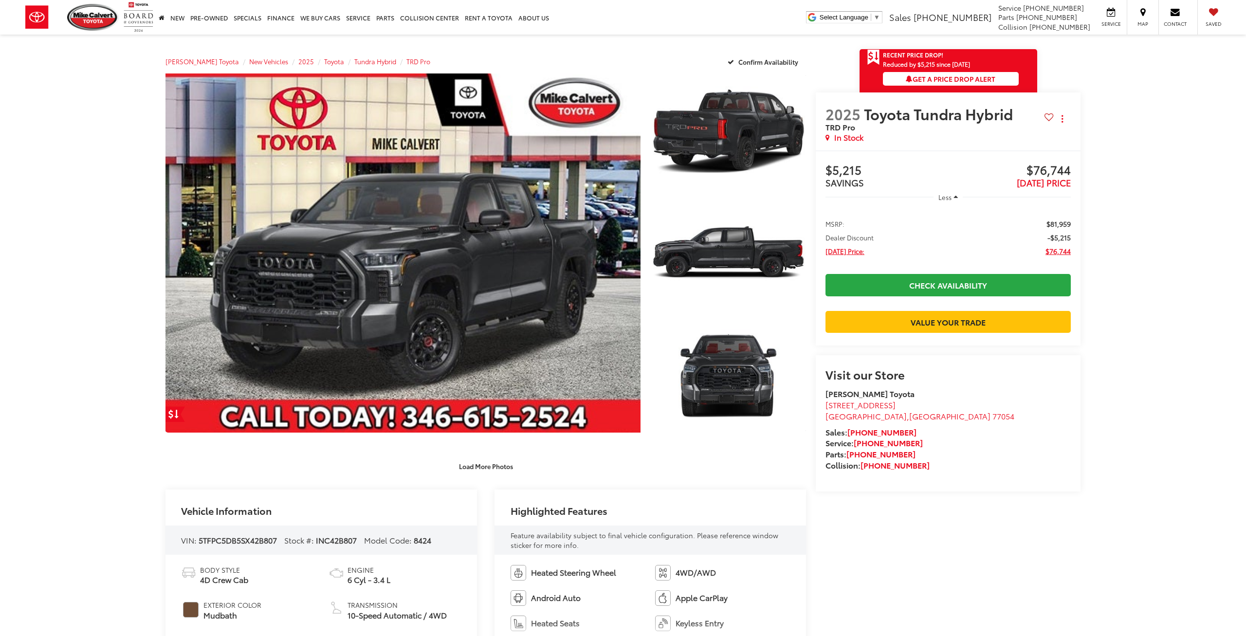  Describe the element at coordinates (269, 61) in the screenshot. I see `span: New Vehicles` at that location.